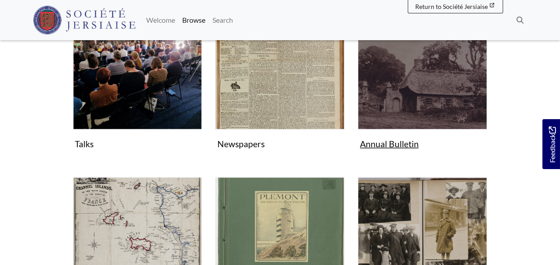  Describe the element at coordinates (84, 20) in the screenshot. I see `a: Société Jersiaise logo` at that location.